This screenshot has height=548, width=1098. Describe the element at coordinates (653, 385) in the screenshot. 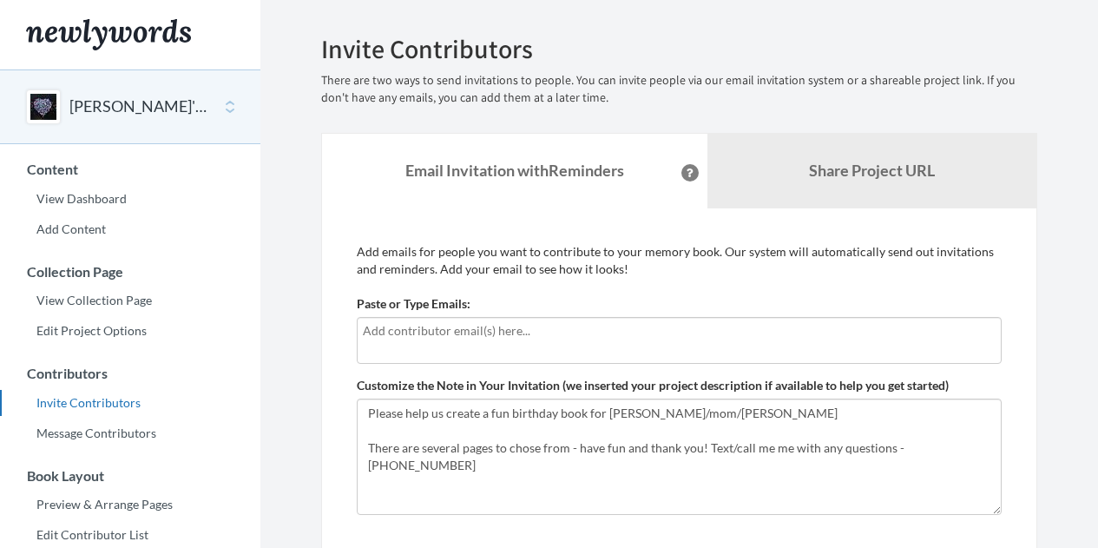

I see `label: Customize the Note in Your Invitation (we inserted your project description if available to help ...` at that location.